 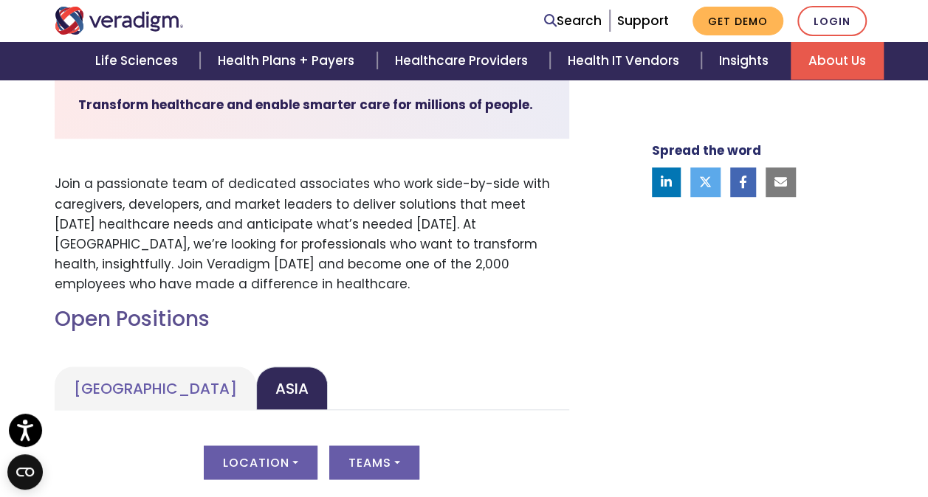 What do you see at coordinates (625, 61) in the screenshot?
I see `a: Health IT Vendors` at bounding box center [625, 61].